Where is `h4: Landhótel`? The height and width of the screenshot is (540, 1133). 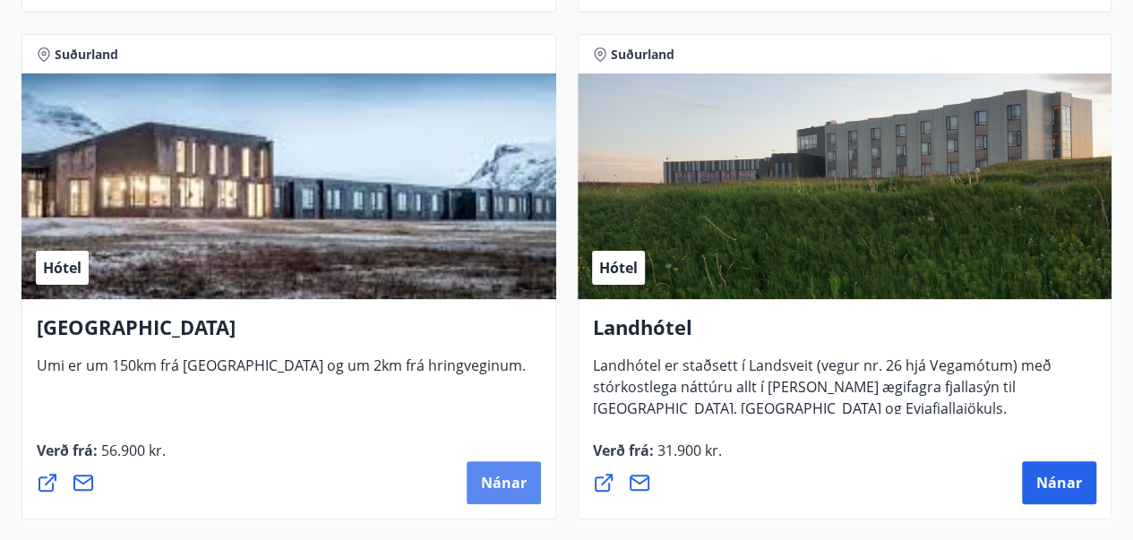
h4: Landhótel is located at coordinates (844, 334).